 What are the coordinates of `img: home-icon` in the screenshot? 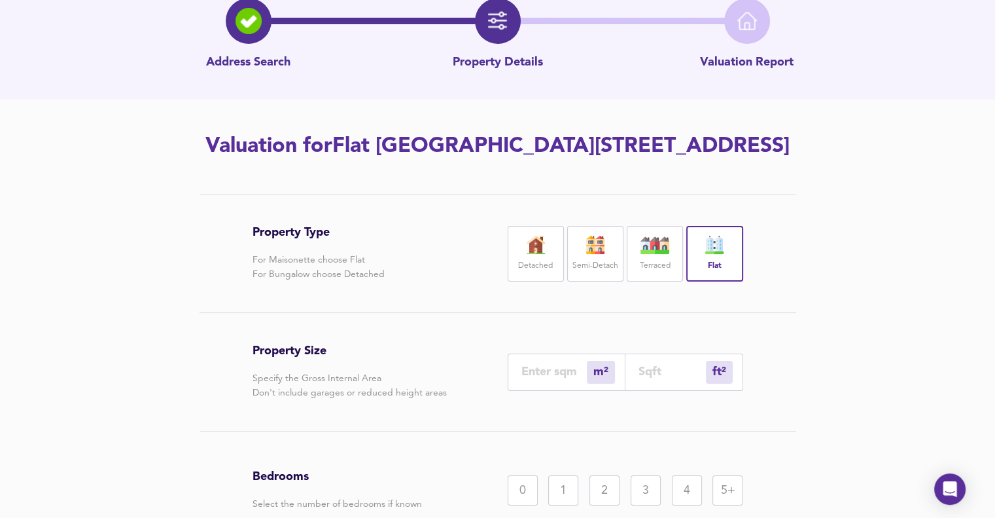 It's located at (747, 21).